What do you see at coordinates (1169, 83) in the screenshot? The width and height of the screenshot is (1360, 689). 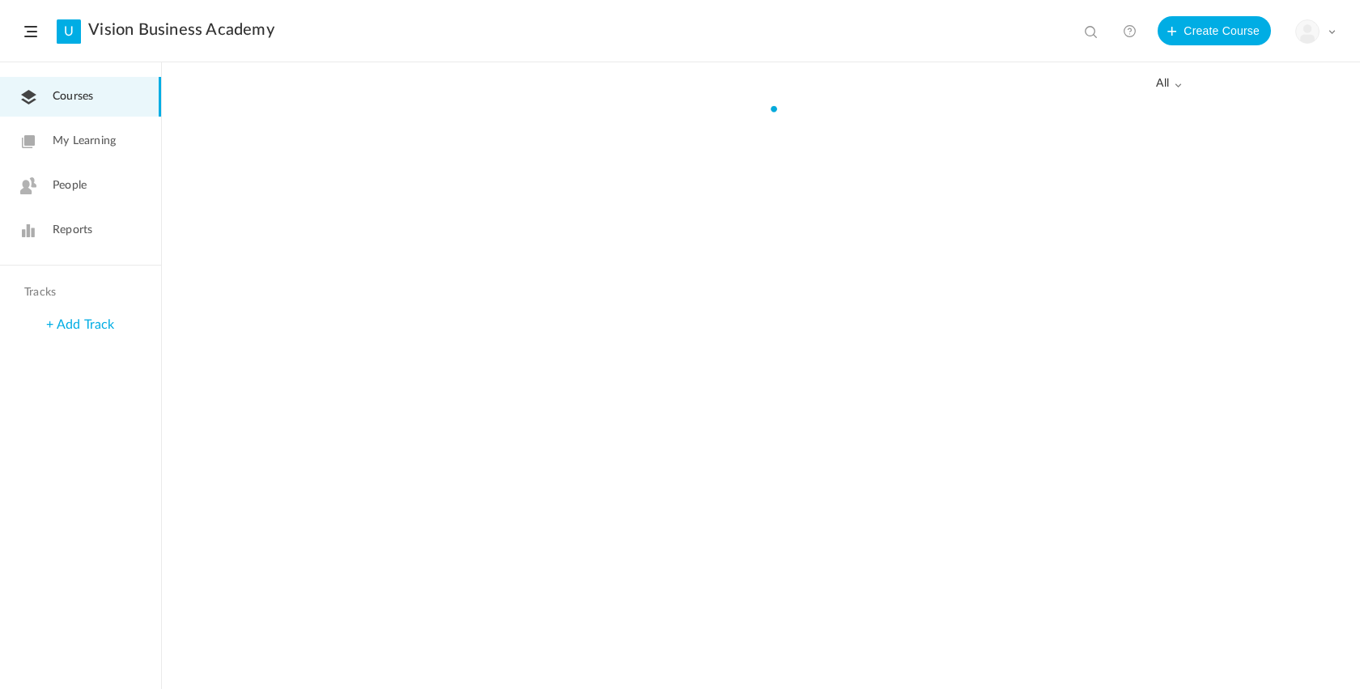 I see `span: all` at bounding box center [1169, 83].